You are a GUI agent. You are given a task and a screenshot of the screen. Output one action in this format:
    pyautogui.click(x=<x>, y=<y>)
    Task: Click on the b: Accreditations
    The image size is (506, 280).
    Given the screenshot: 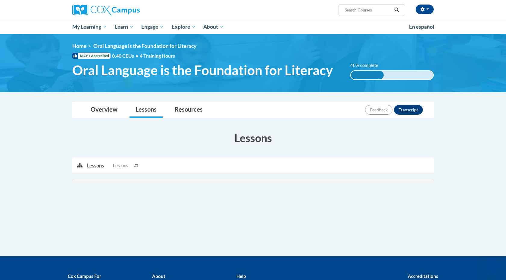 What is the action you would take?
    pyautogui.click(x=423, y=276)
    